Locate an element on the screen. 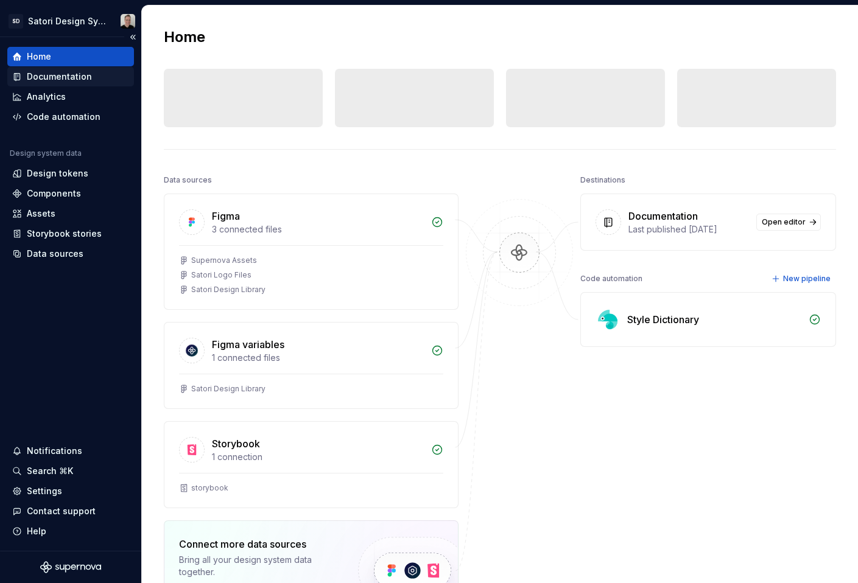  div: Bring all your design system data together. is located at coordinates (258, 566).